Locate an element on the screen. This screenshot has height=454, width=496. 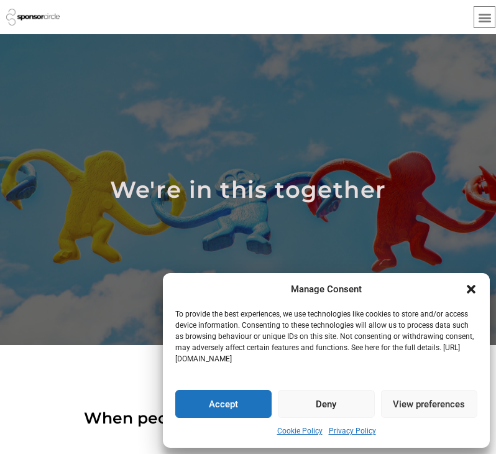
a: Cookie Policy is located at coordinates (300, 431).